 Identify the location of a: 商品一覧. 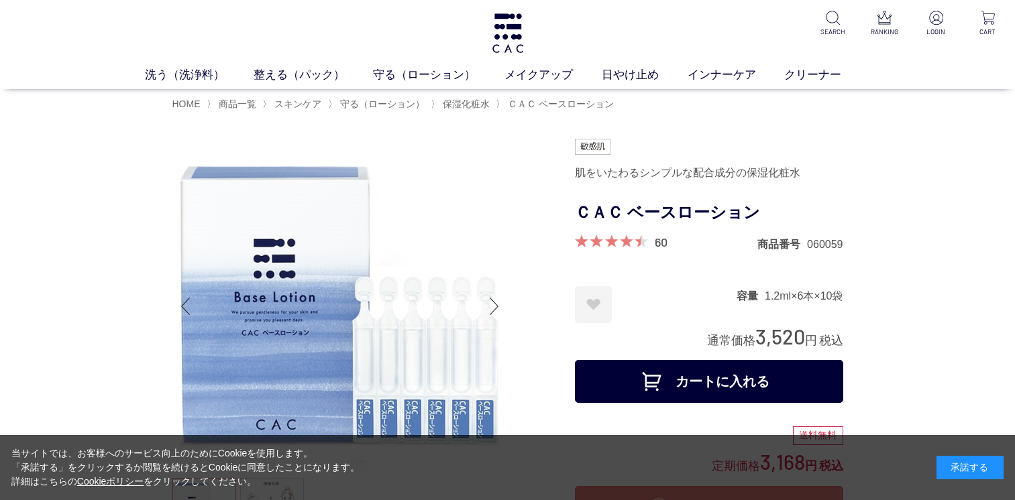
(236, 104).